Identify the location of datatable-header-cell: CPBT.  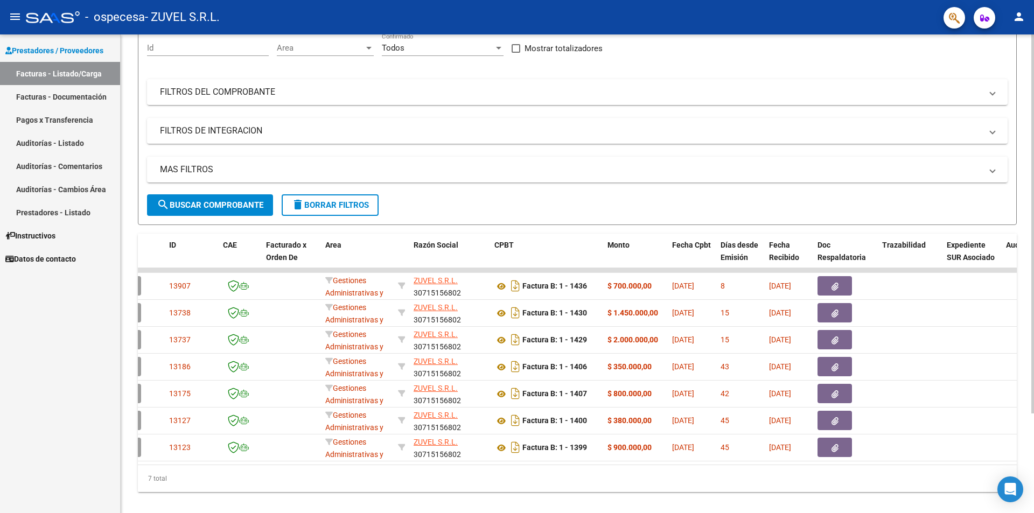
(547, 257).